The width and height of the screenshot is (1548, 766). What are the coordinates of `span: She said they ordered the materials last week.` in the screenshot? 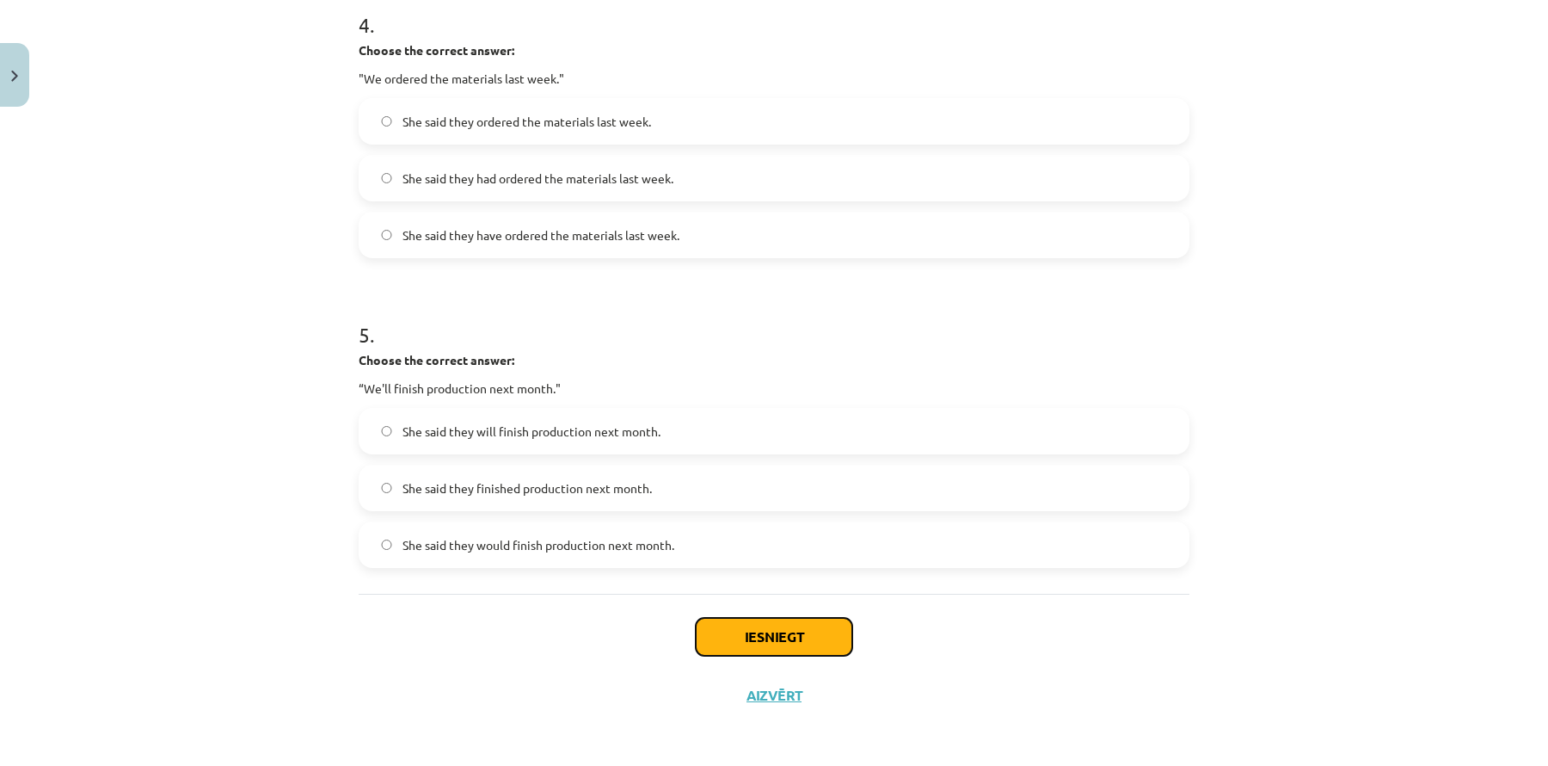 It's located at (526, 121).